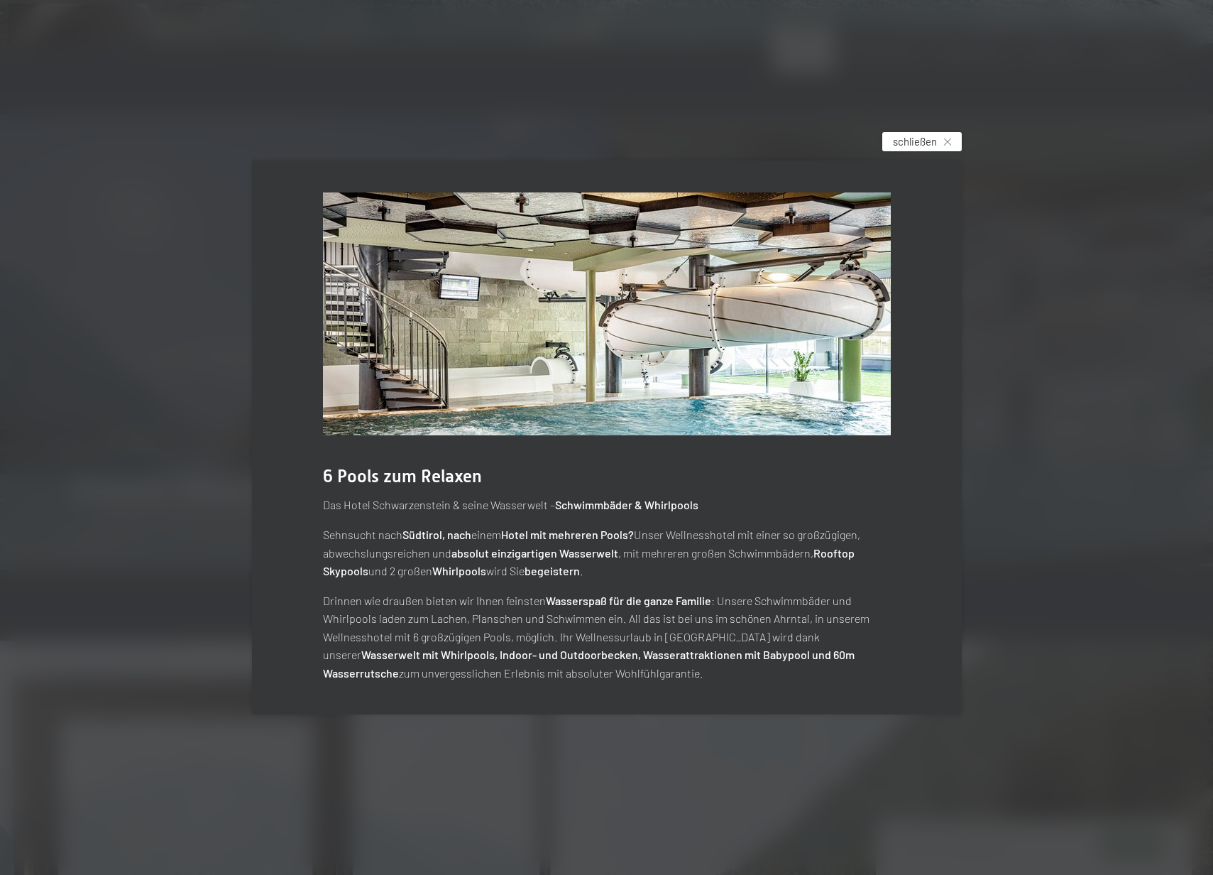 The width and height of the screenshot is (1213, 875). I want to click on strong: absolut einzigartigen Wasserwelt, so click(535, 552).